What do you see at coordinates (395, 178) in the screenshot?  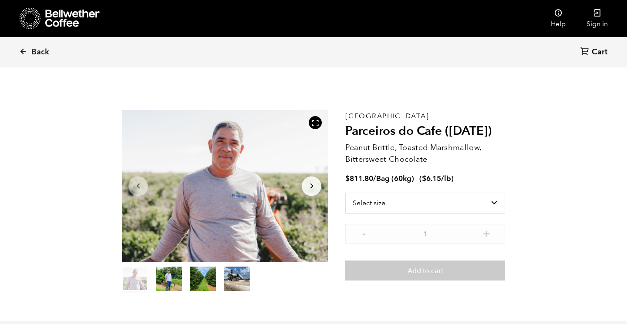 I see `span: Bag (60kg)` at bounding box center [395, 178].